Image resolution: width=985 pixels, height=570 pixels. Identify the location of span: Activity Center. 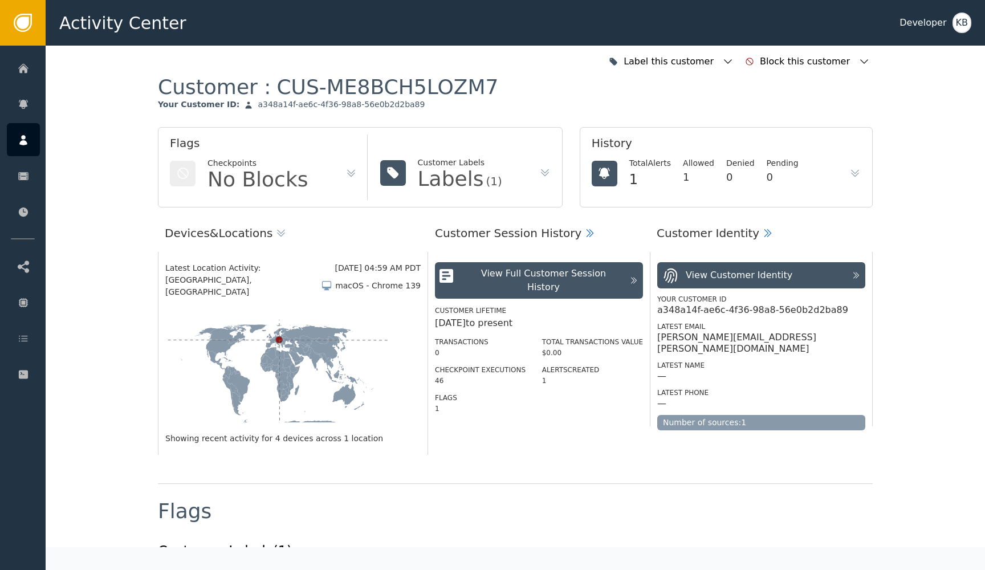
(123, 23).